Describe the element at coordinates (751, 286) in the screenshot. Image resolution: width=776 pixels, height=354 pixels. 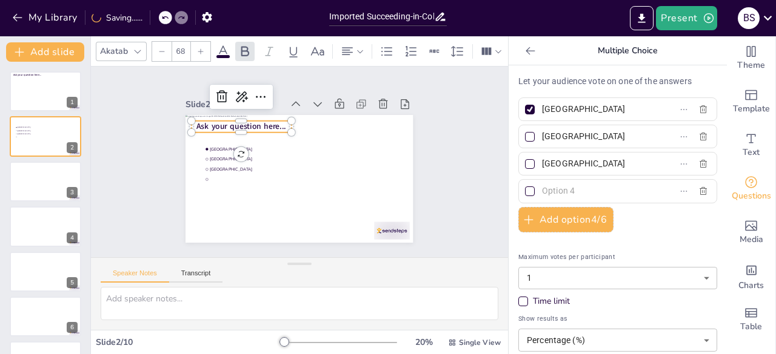
I see `span: Charts` at that location.